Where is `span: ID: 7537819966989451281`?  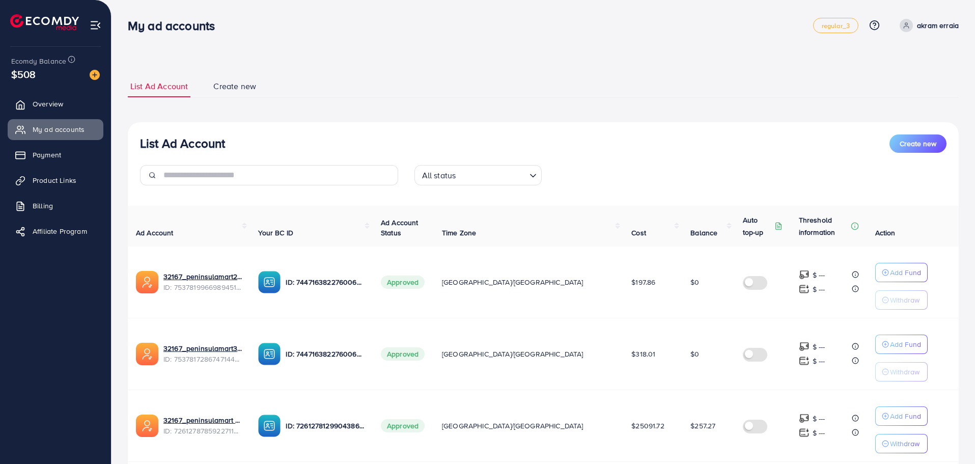
span: ID: 7537819966989451281 is located at coordinates (203, 287).